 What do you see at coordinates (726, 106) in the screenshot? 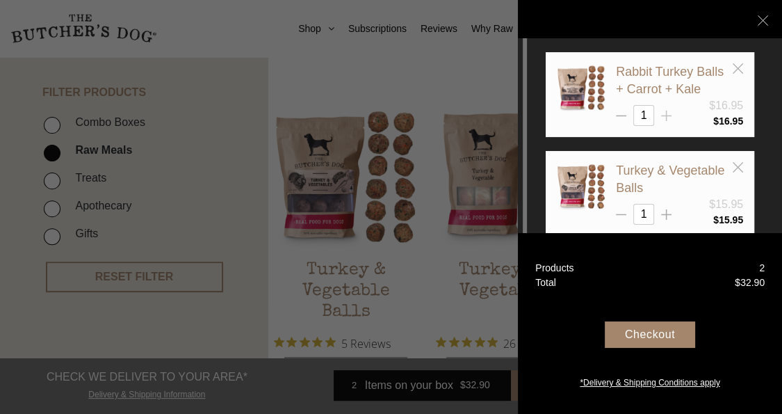
I see `div: $16.95` at bounding box center [726, 106].